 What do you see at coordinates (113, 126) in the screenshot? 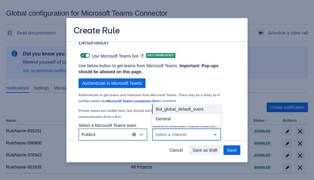
I see `p: Select a Microsoft Teams team` at bounding box center [113, 126].